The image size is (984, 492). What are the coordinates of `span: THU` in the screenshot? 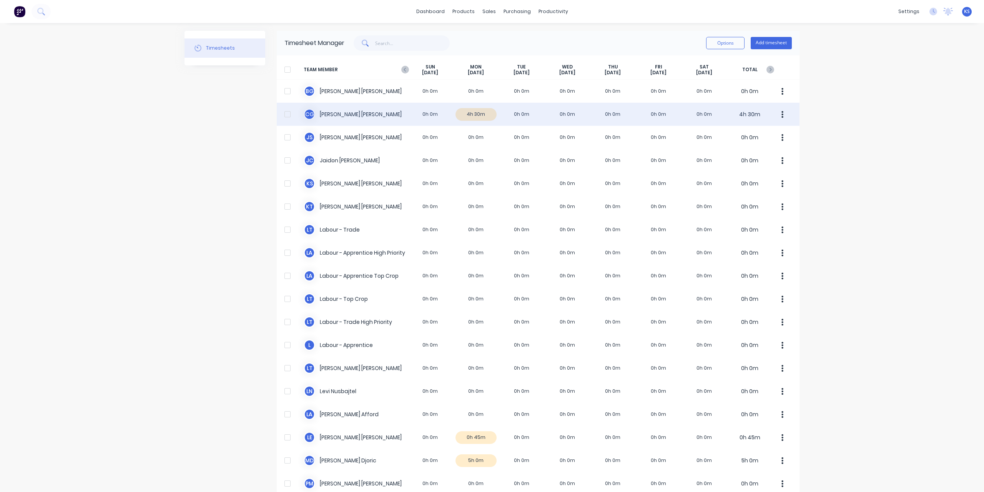 It's located at (613, 67).